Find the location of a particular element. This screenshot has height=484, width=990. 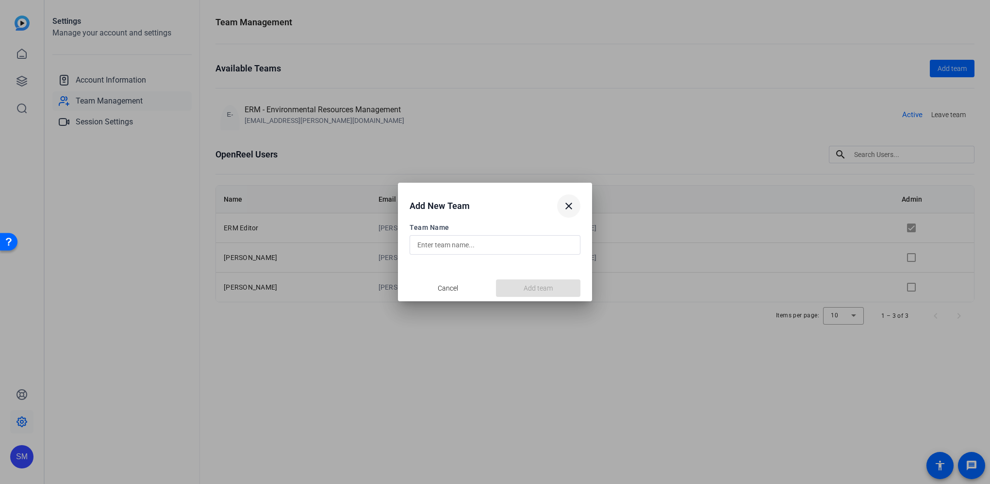

span: Team Name is located at coordinates (495, 227).